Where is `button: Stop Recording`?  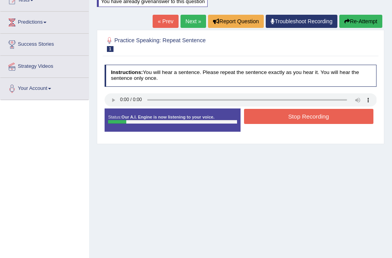 button: Stop Recording is located at coordinates (309, 116).